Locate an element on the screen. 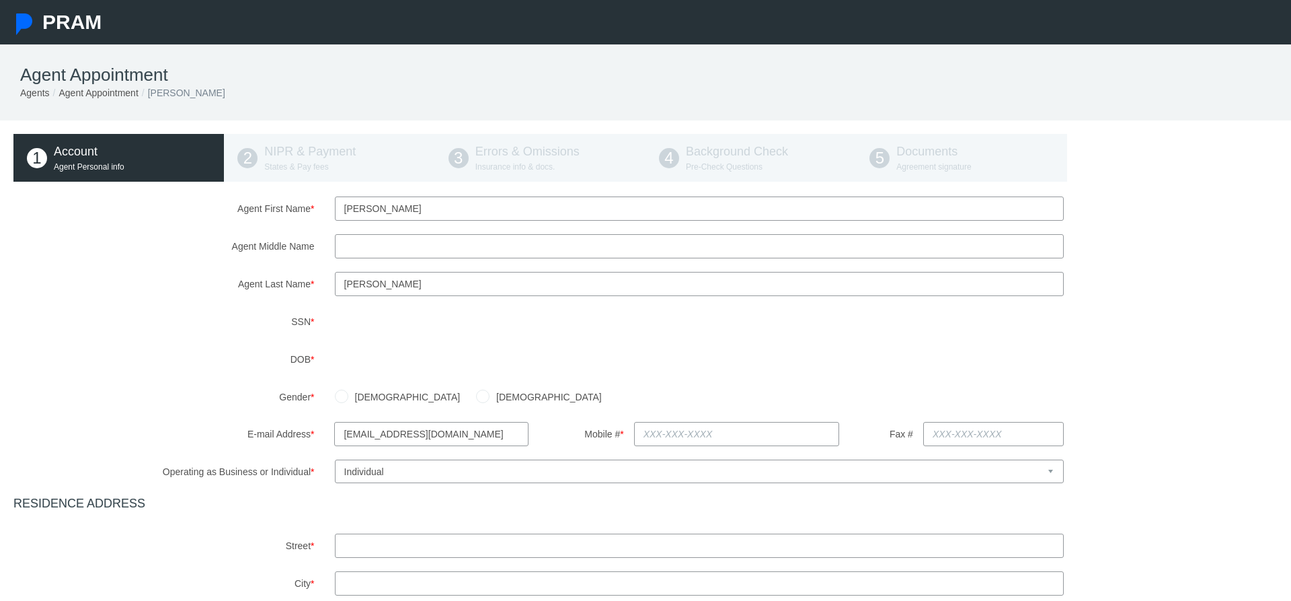 This screenshot has width=1291, height=601. label: SSN is located at coordinates (164, 322).